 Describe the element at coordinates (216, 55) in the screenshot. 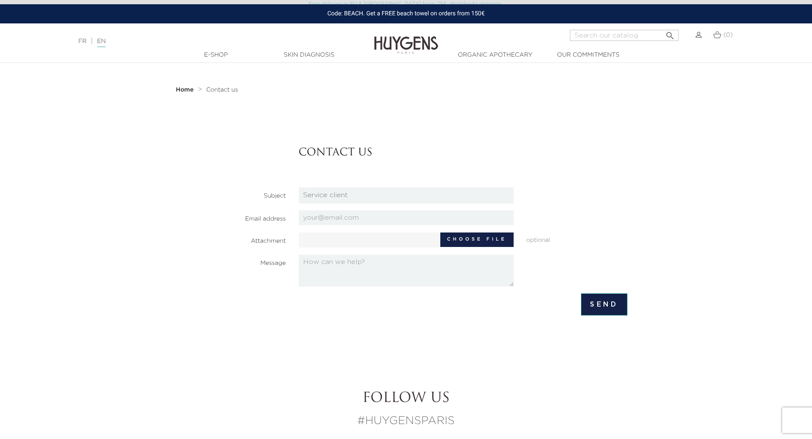

I see `a: E-Shop` at that location.